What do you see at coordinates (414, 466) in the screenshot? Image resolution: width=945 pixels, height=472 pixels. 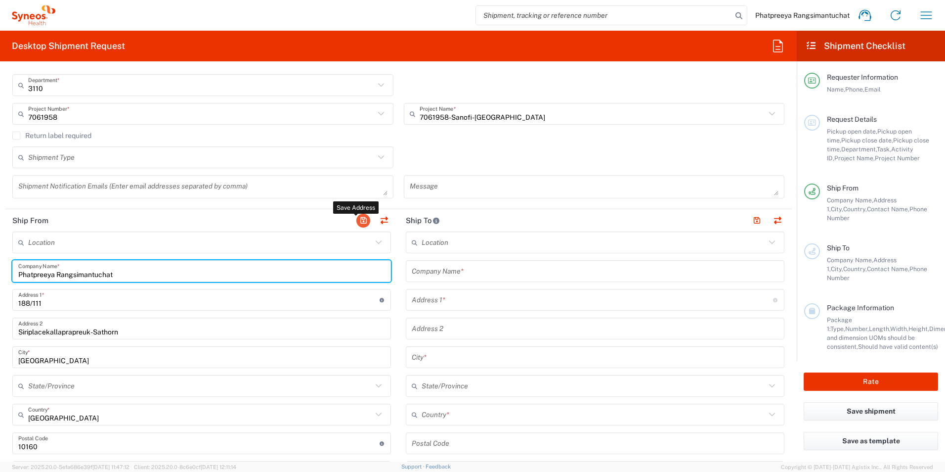 I see `a: Support` at bounding box center [414, 466].